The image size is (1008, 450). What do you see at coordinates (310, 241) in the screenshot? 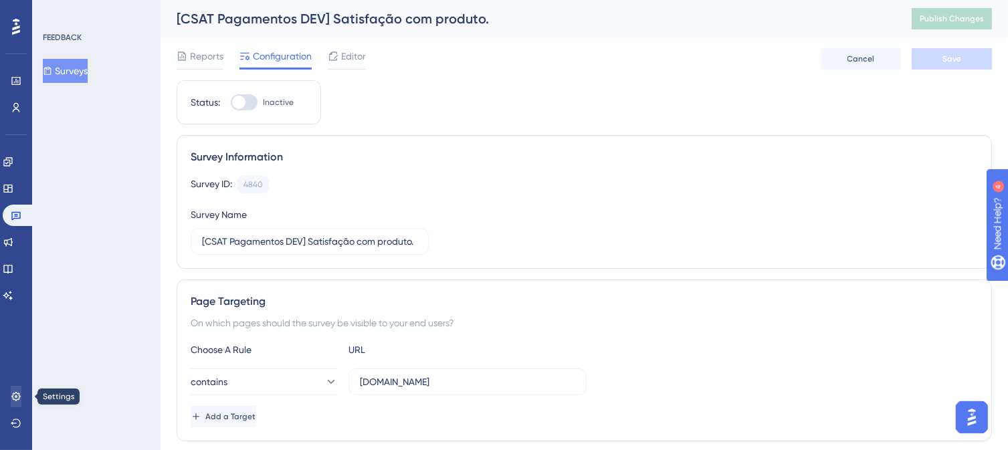
I see `input: Type your Survey name` at bounding box center [310, 241].